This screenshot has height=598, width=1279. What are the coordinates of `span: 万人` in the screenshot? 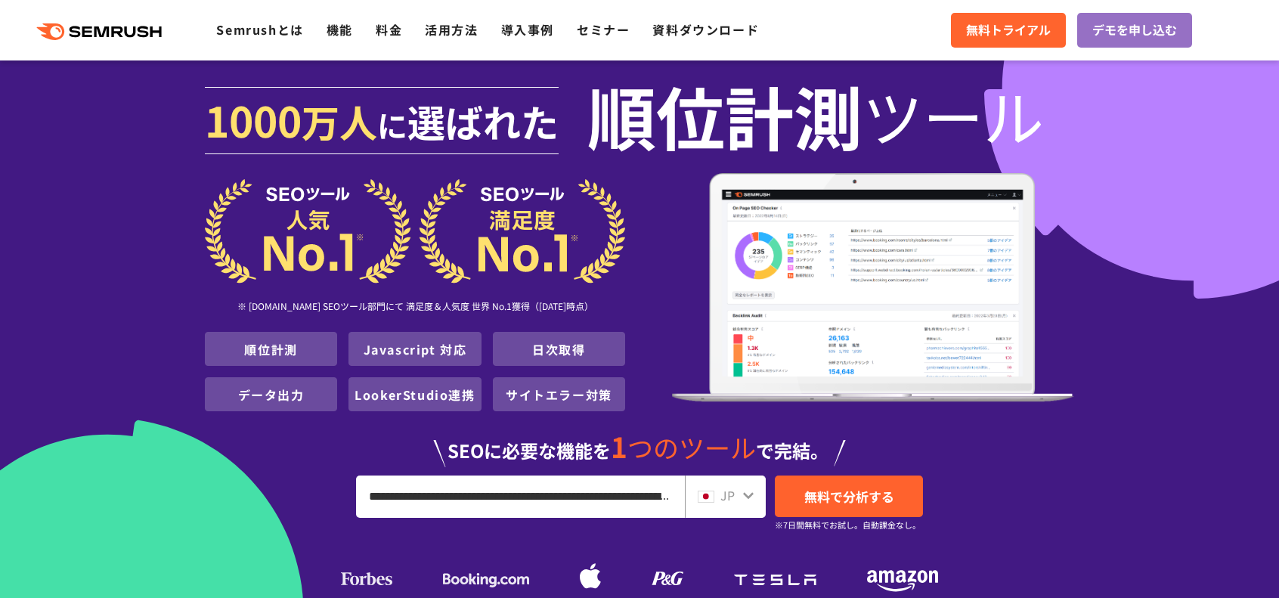 It's located at (340, 121).